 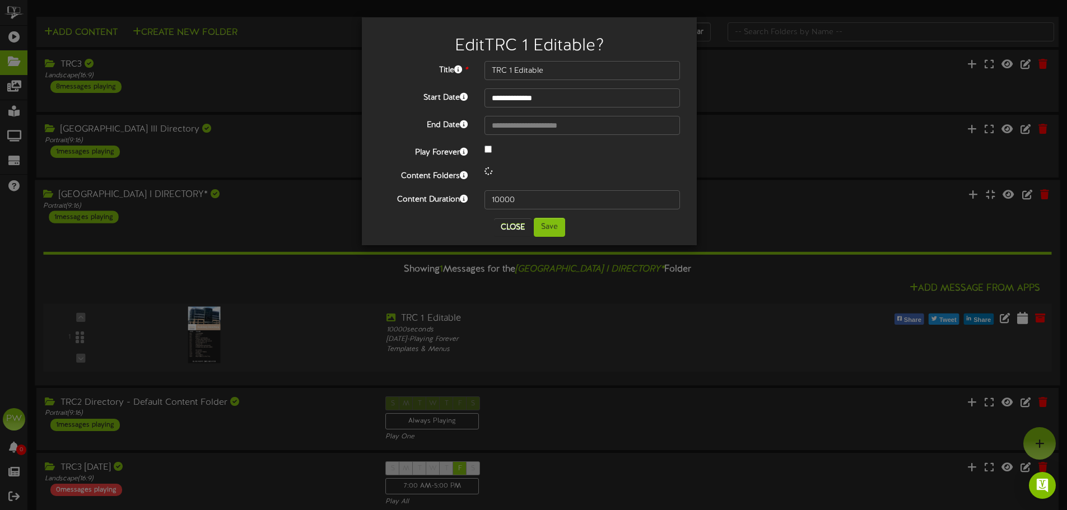 I want to click on input: 15, so click(x=582, y=200).